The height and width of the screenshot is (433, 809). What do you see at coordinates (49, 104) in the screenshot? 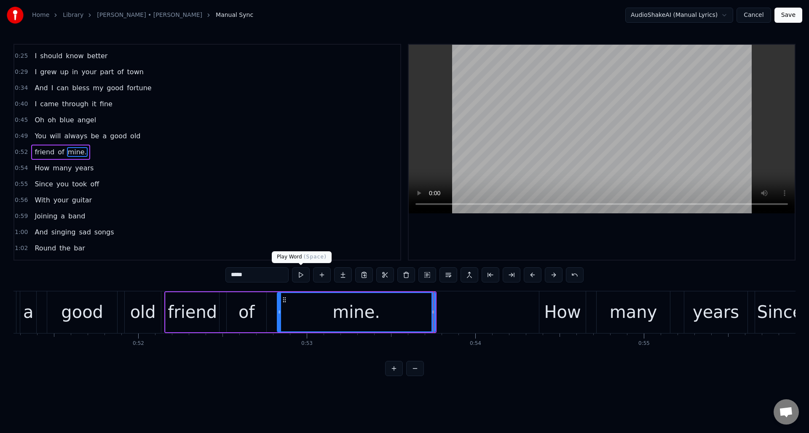
I see `span: came` at bounding box center [49, 104].